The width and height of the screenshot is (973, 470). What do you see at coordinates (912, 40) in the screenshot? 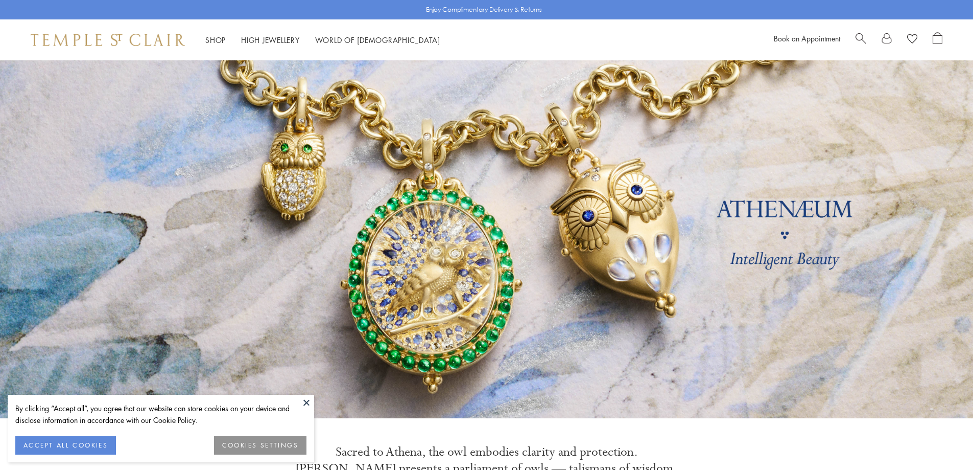
I see `a: View Wishlist` at bounding box center [912, 40].